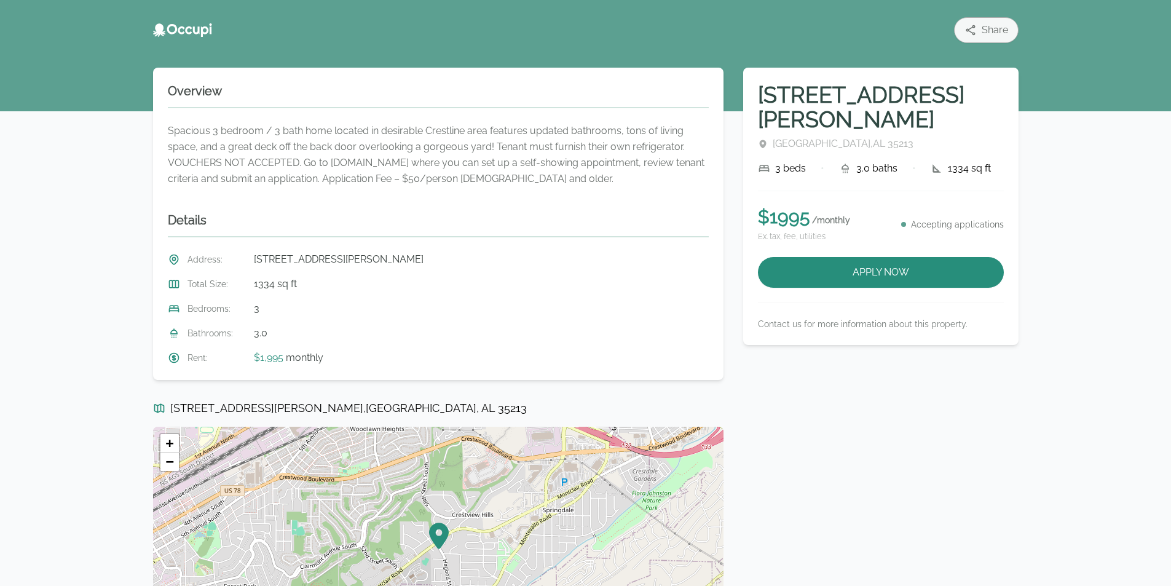 The height and width of the screenshot is (586, 1171). What do you see at coordinates (880, 272) in the screenshot?
I see `button: Apply Now` at bounding box center [880, 272].